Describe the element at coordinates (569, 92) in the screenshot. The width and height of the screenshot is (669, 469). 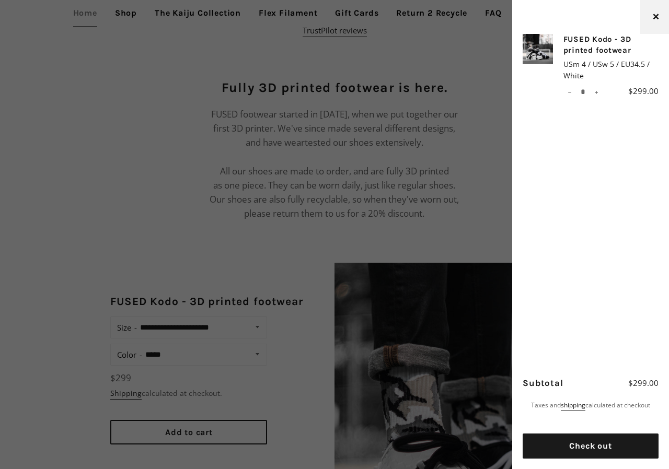
I see `button: Reduce item quantity by one` at that location.